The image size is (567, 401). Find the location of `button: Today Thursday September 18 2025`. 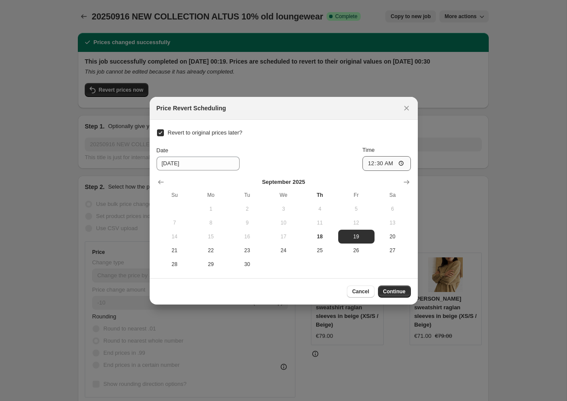

button: Today Thursday September 18 2025 is located at coordinates (320, 236).